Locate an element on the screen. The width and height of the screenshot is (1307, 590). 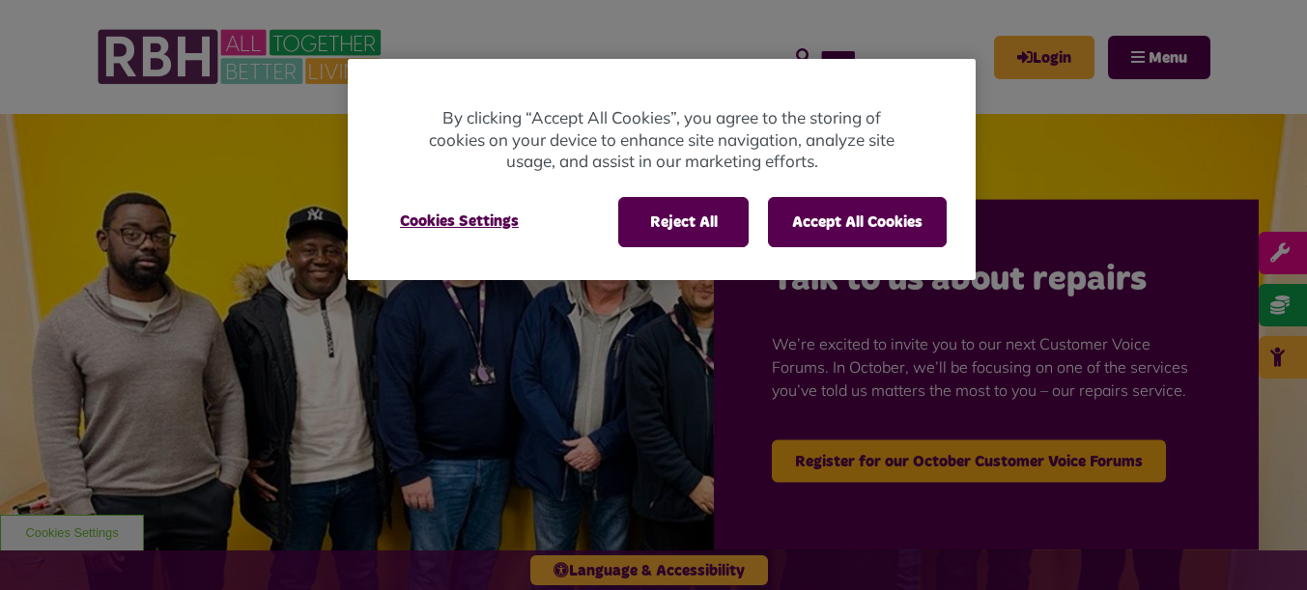
button: Reject All is located at coordinates (683, 222).